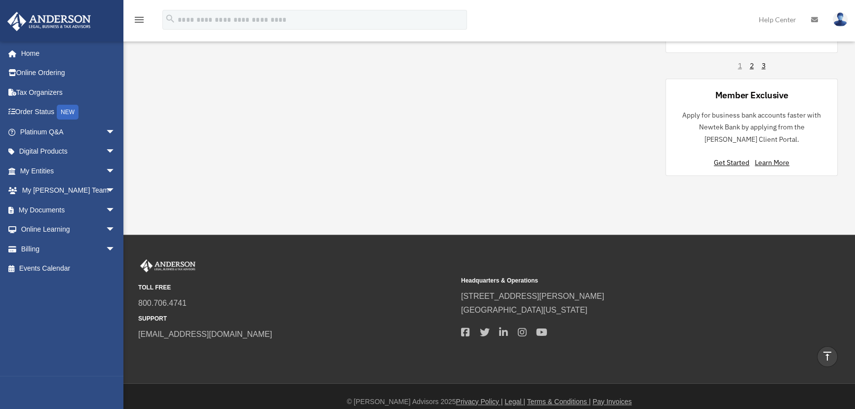 This screenshot has height=409, width=855. I want to click on a: Billingarrow_drop_down, so click(69, 249).